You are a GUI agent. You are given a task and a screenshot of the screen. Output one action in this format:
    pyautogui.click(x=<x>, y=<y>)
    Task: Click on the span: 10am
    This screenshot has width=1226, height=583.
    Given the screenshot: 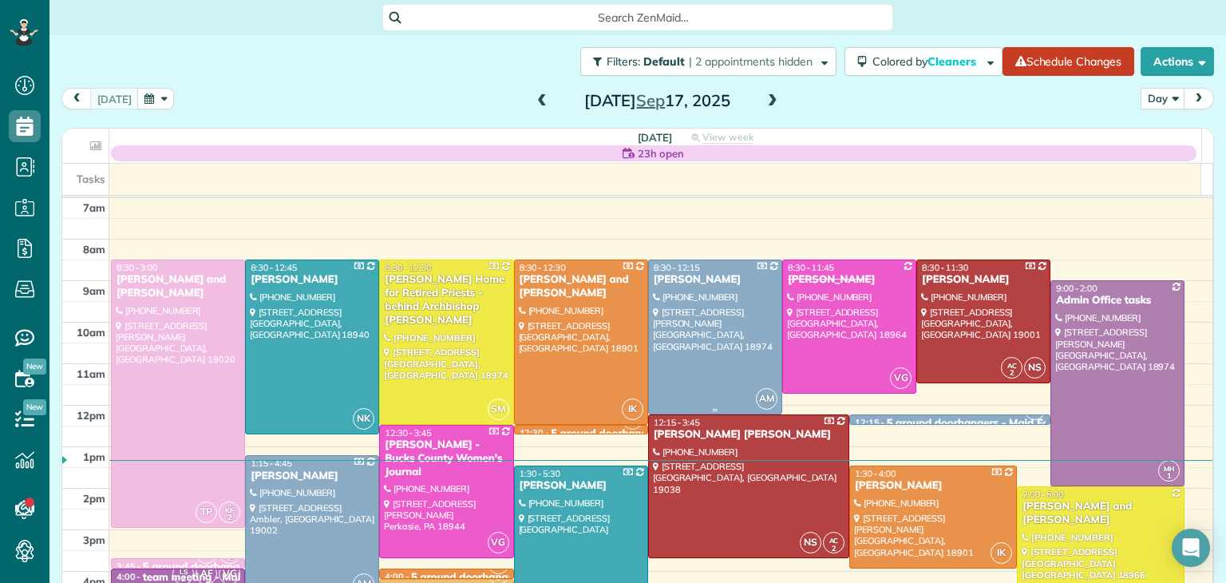 What is the action you would take?
    pyautogui.click(x=91, y=332)
    